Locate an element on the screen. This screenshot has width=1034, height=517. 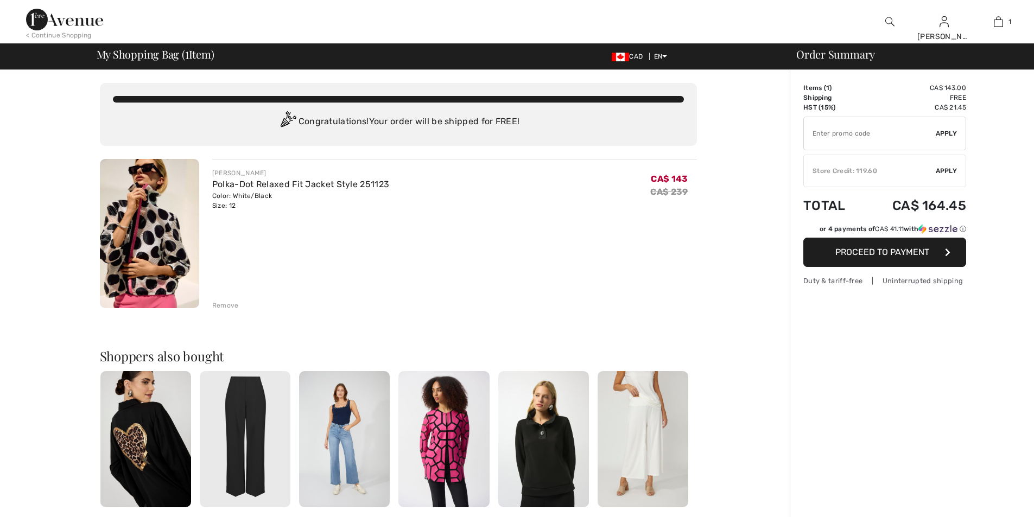
div: < Continue Shopping is located at coordinates (59, 35).